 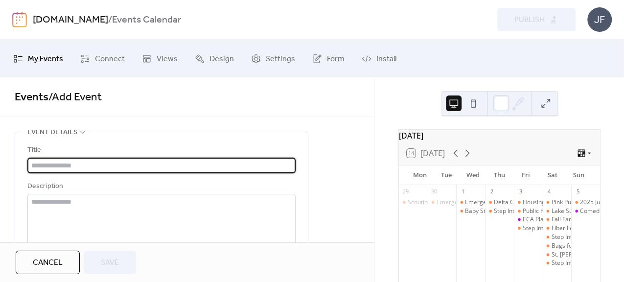 What do you see at coordinates (557, 211) in the screenshot?
I see `div: Lake Superior Fiber Festival` at bounding box center [557, 211].